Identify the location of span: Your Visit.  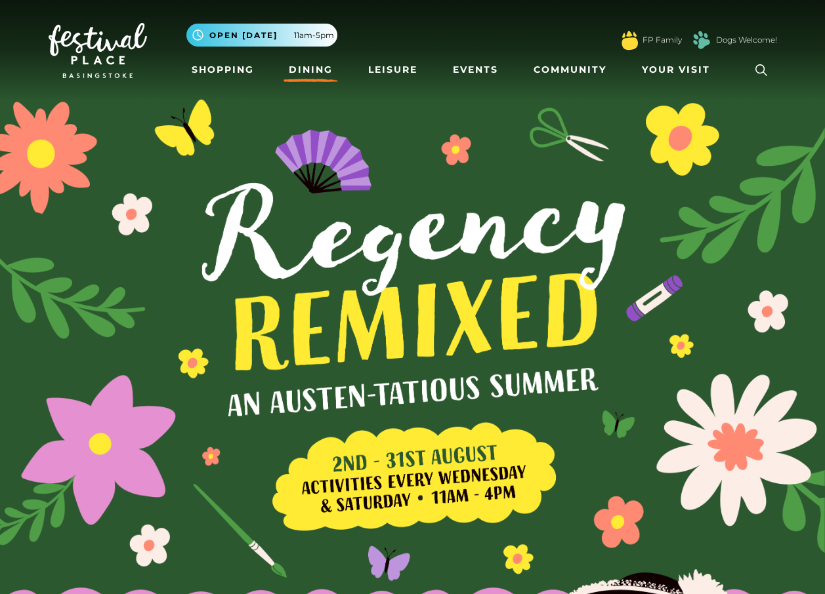
(676, 70).